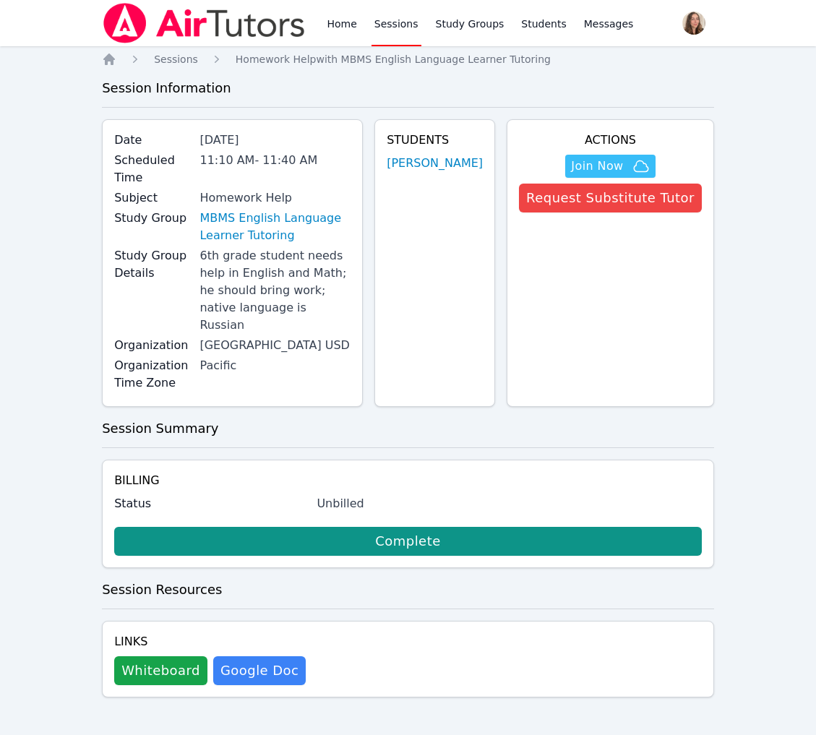 The image size is (816, 735). I want to click on a: Sessions, so click(176, 59).